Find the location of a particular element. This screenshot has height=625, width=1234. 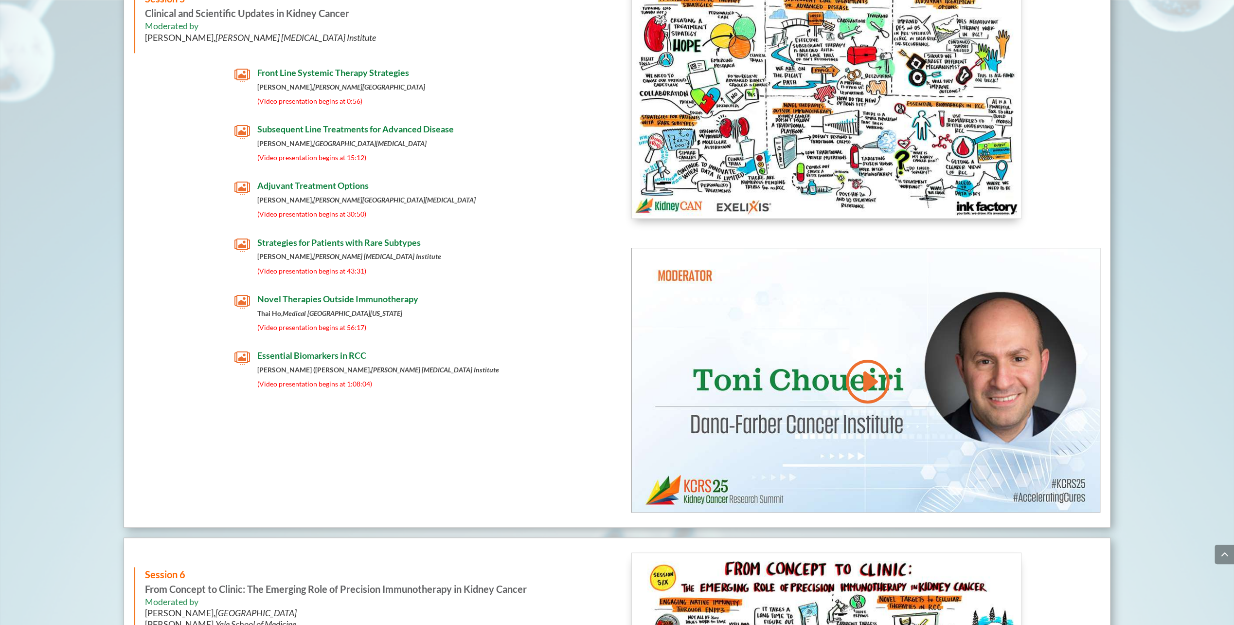

span: (Video presentation begins at 30:50) is located at coordinates (312, 214).